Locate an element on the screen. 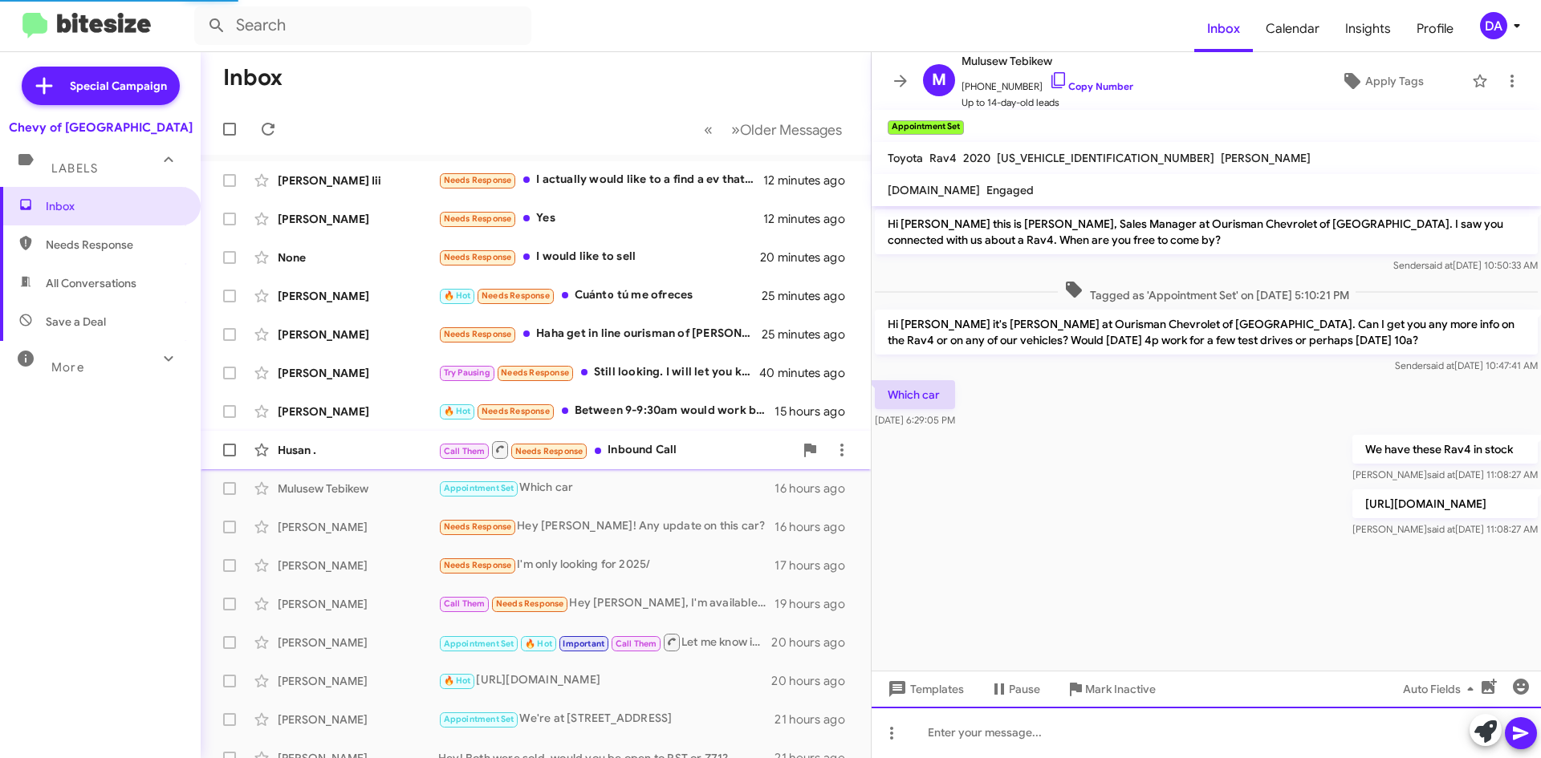  span: Mark Inactive is located at coordinates (1120, 689).